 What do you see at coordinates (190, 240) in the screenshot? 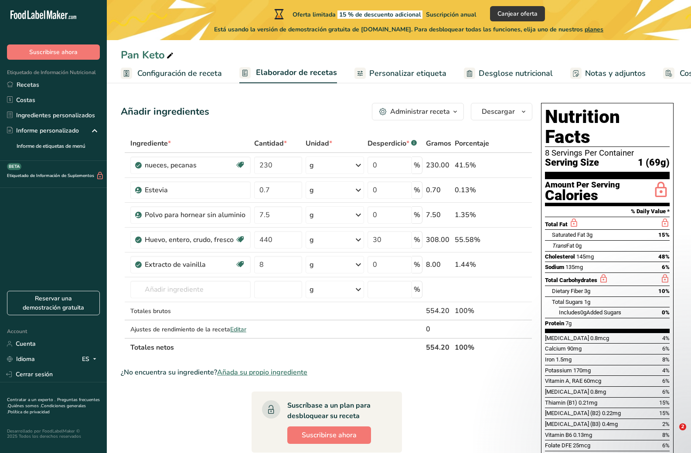
I see `div: Huevo, entero, crudo, fresco` at bounding box center [190, 240].